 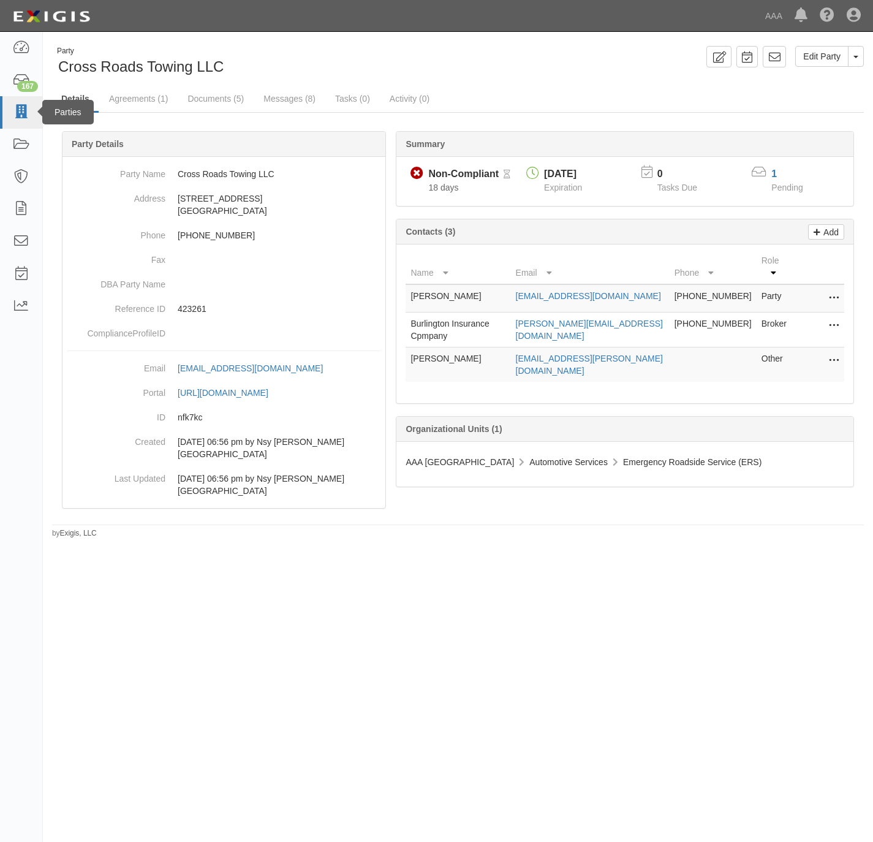 What do you see at coordinates (289, 99) in the screenshot?
I see `a: Messages (8)` at bounding box center [289, 99].